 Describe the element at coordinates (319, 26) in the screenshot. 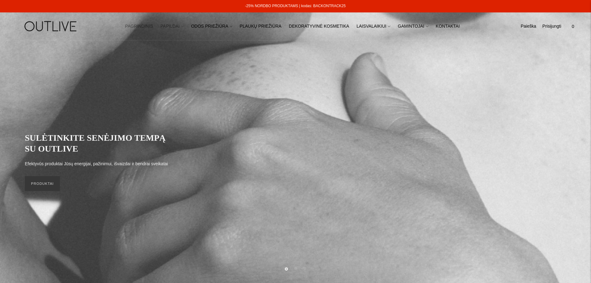

I see `a: DEKORATYVINĖ KOSMETIKA` at that location.